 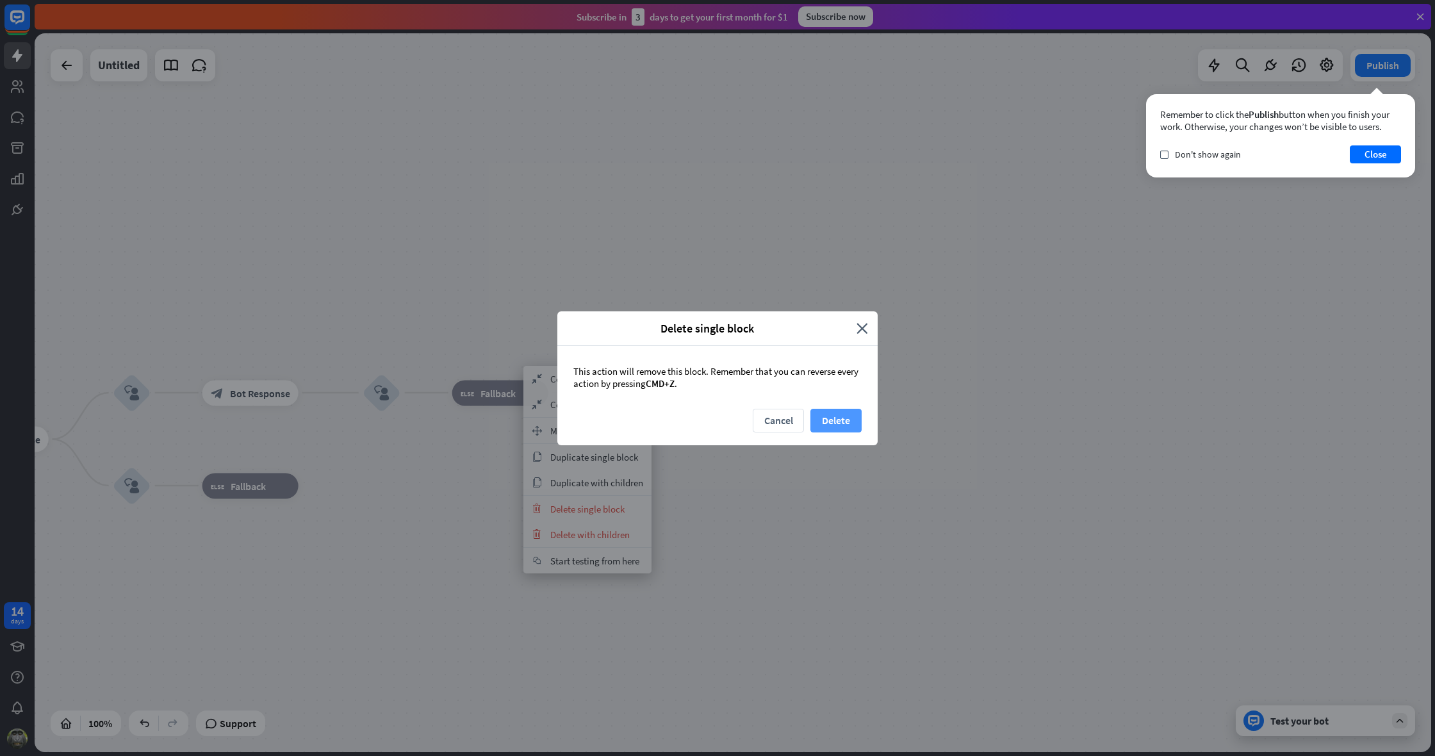 What do you see at coordinates (836, 420) in the screenshot?
I see `button: Delete` at bounding box center [836, 420].